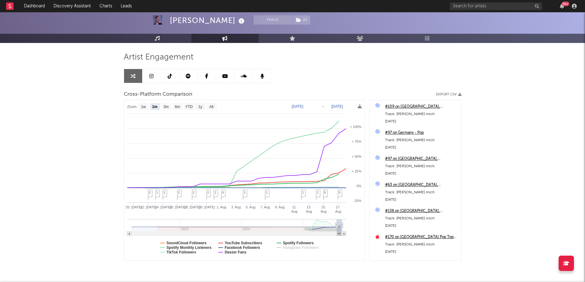 The height and width of the screenshot is (282, 585). Describe the element at coordinates (189, 248) in the screenshot. I see `text: Spotify Monthly Listeners` at that location.